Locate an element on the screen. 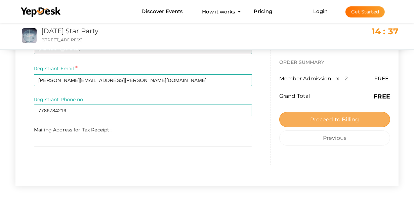 Image resolution: width=414 pixels, height=200 pixels. span: ORDER SUMMARY is located at coordinates (302, 62).